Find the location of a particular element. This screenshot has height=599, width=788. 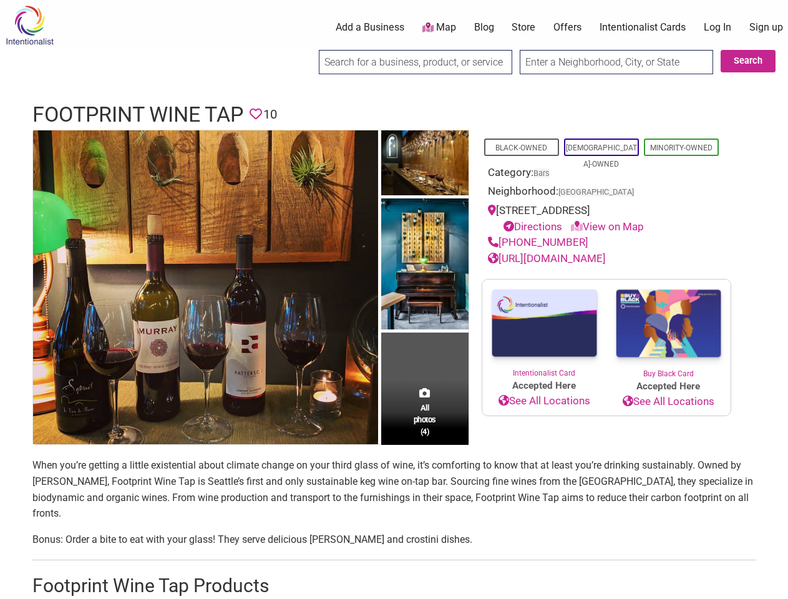

span: 10 is located at coordinates (270, 114).